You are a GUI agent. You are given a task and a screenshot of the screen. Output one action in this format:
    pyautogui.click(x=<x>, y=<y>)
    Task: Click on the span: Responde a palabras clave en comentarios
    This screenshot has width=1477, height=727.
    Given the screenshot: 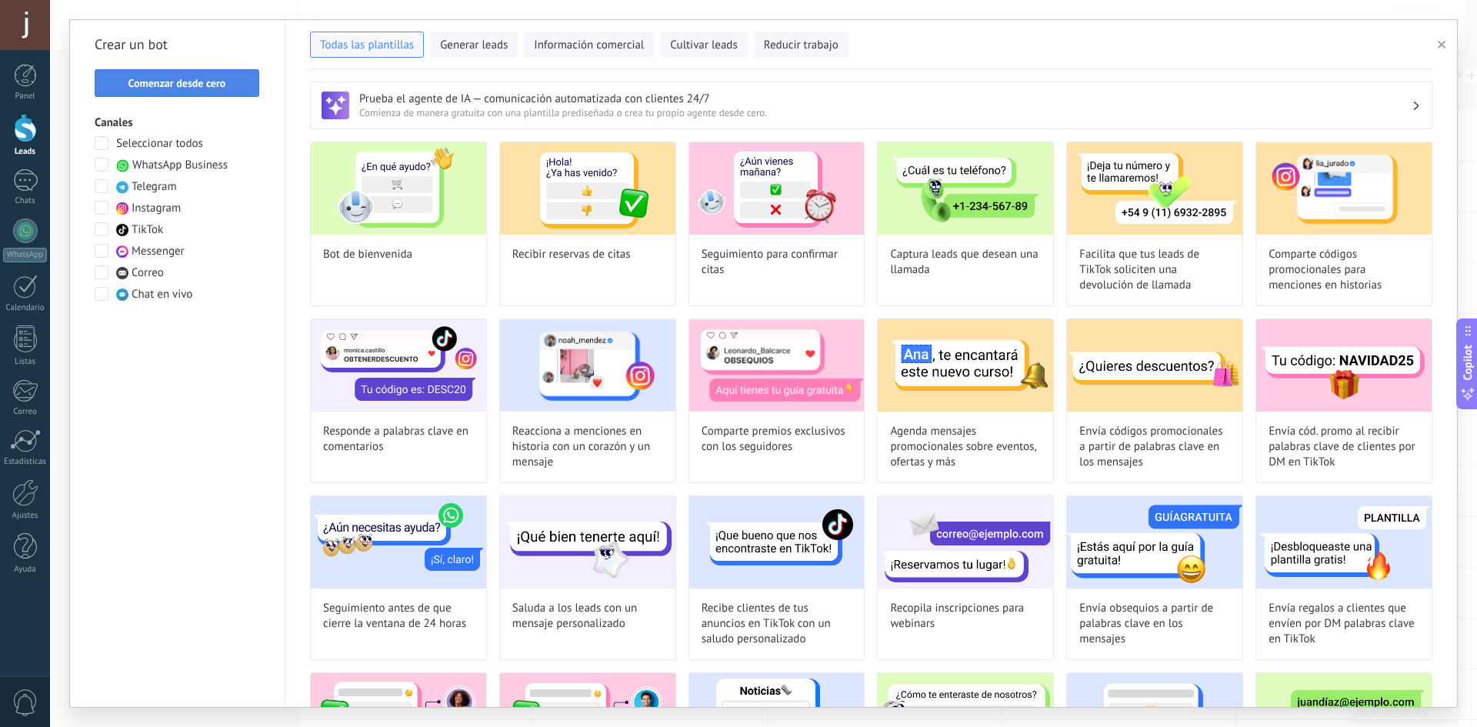 What is the action you would take?
    pyautogui.click(x=398, y=439)
    